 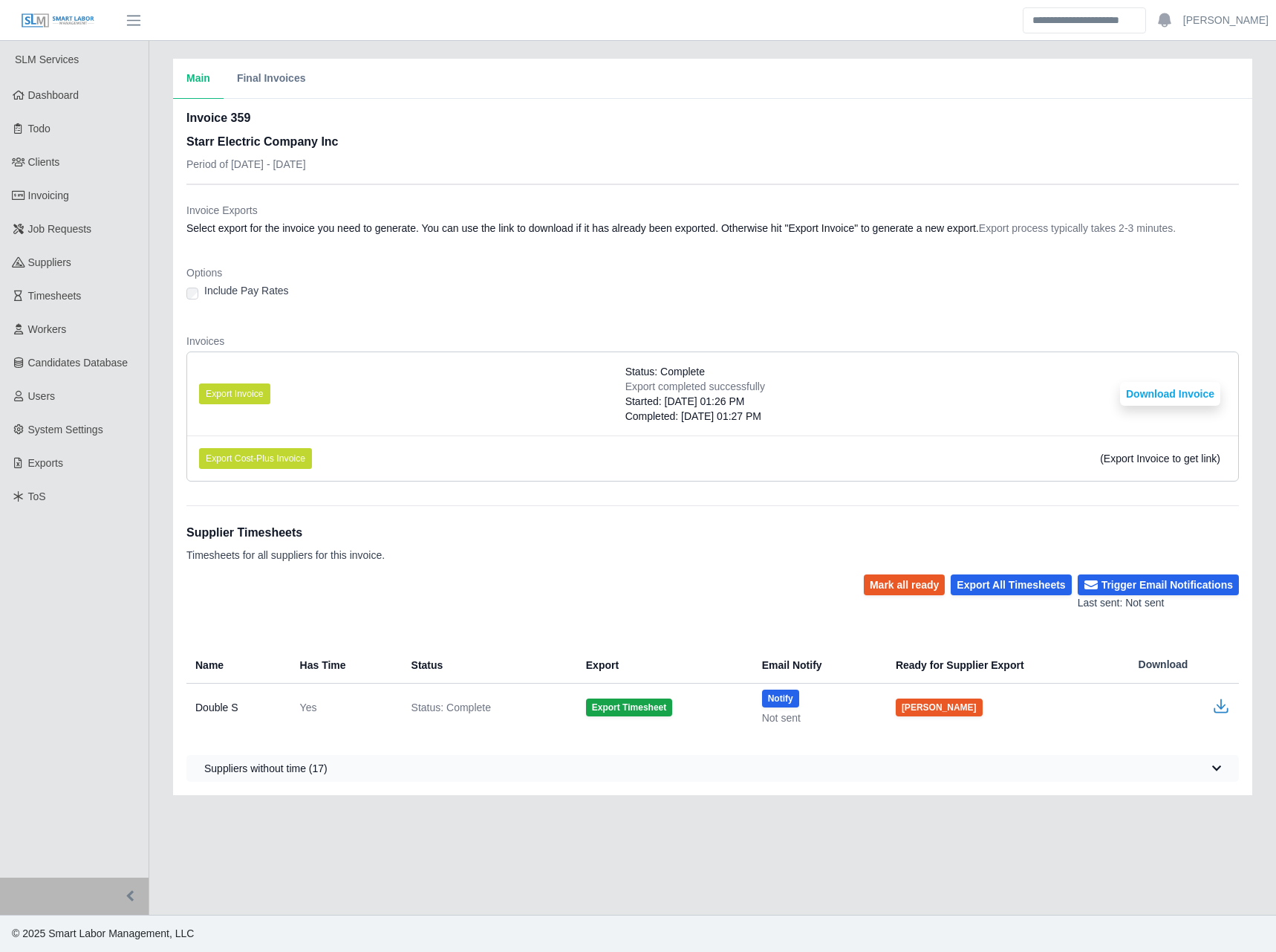 What do you see at coordinates (48, 195) in the screenshot?
I see `span: Invoicing` at bounding box center [48, 195].